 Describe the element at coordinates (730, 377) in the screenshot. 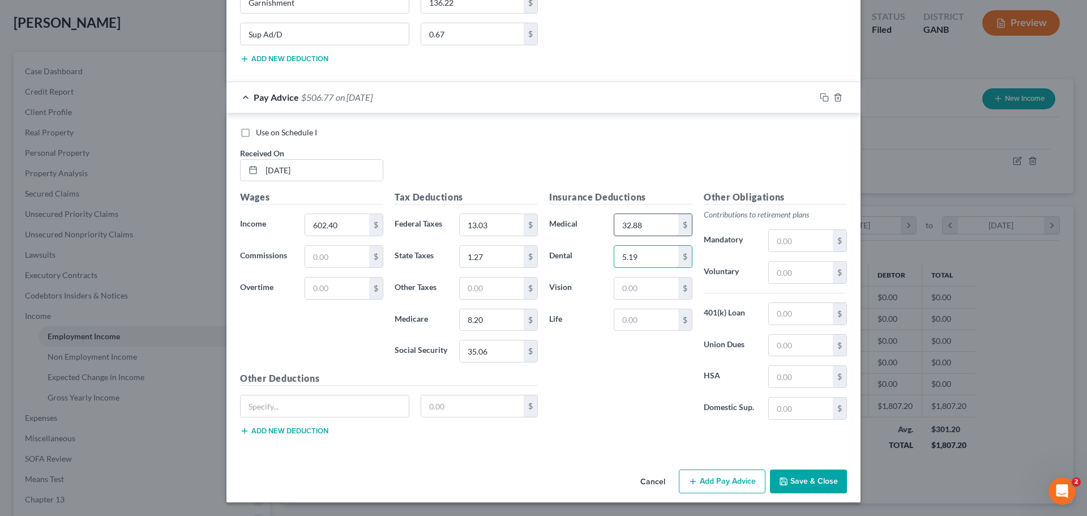

I see `label: HSA` at that location.